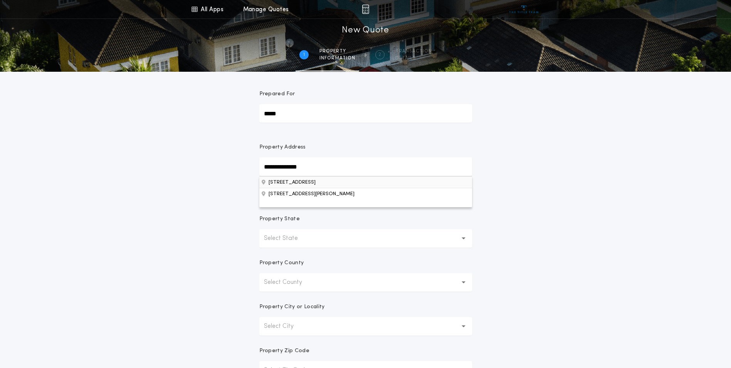 This screenshot has width=731, height=368. Describe the element at coordinates (366, 147) in the screenshot. I see `p: Property Address` at that location.